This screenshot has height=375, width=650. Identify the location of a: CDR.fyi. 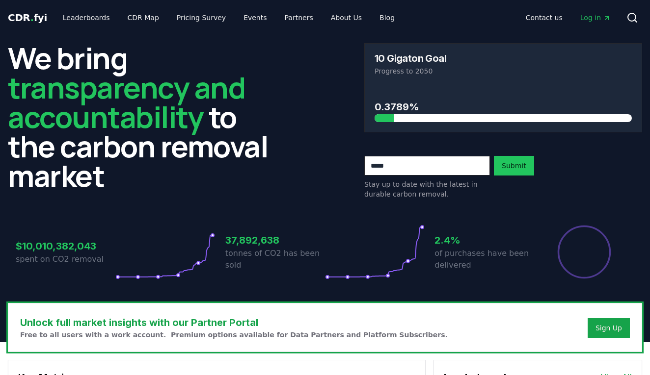
(27, 18).